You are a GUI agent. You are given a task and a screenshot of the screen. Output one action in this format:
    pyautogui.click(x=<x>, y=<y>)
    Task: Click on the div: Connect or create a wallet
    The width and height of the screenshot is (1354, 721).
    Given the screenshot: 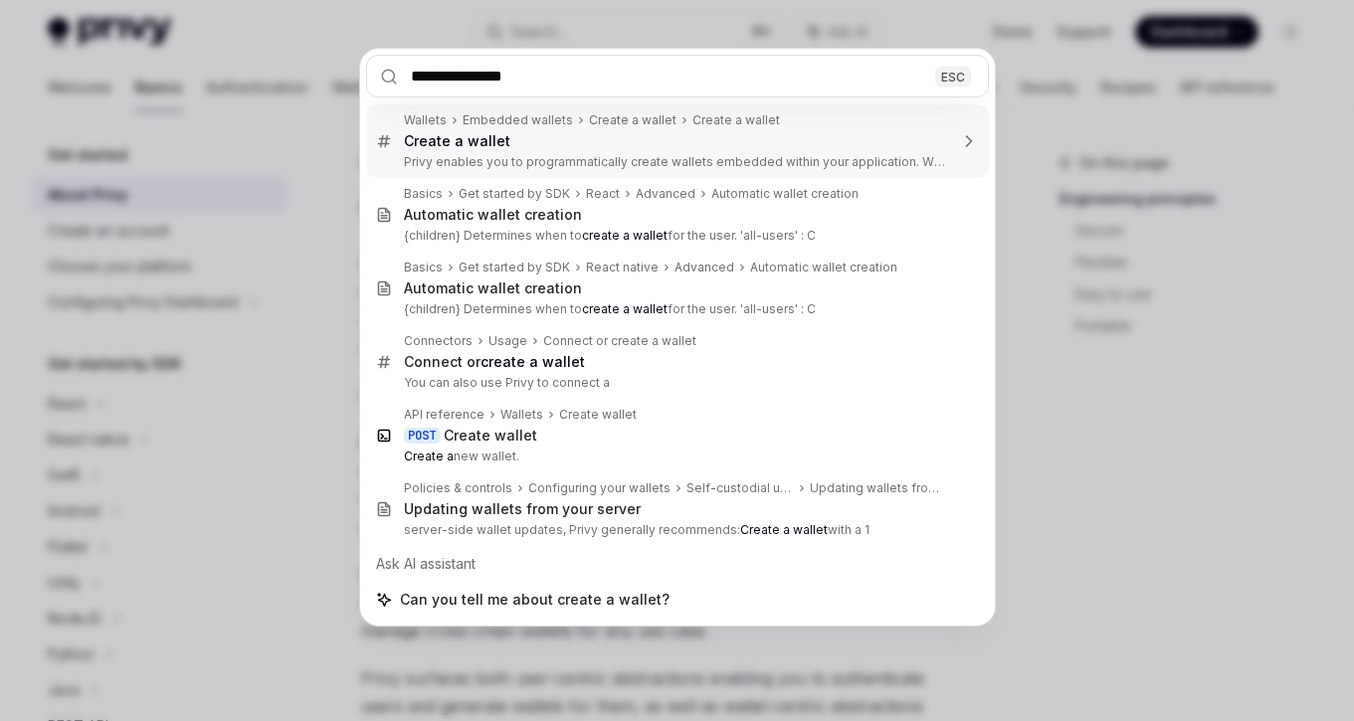 What is the action you would take?
    pyautogui.click(x=620, y=341)
    